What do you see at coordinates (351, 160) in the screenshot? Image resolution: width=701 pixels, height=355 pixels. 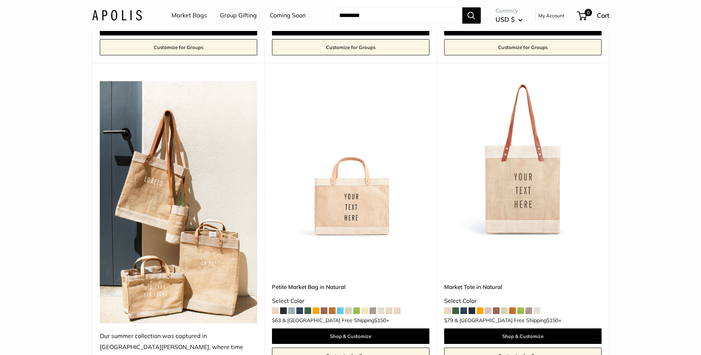 I see `img: Petite Market Bag in Natural` at bounding box center [351, 160].